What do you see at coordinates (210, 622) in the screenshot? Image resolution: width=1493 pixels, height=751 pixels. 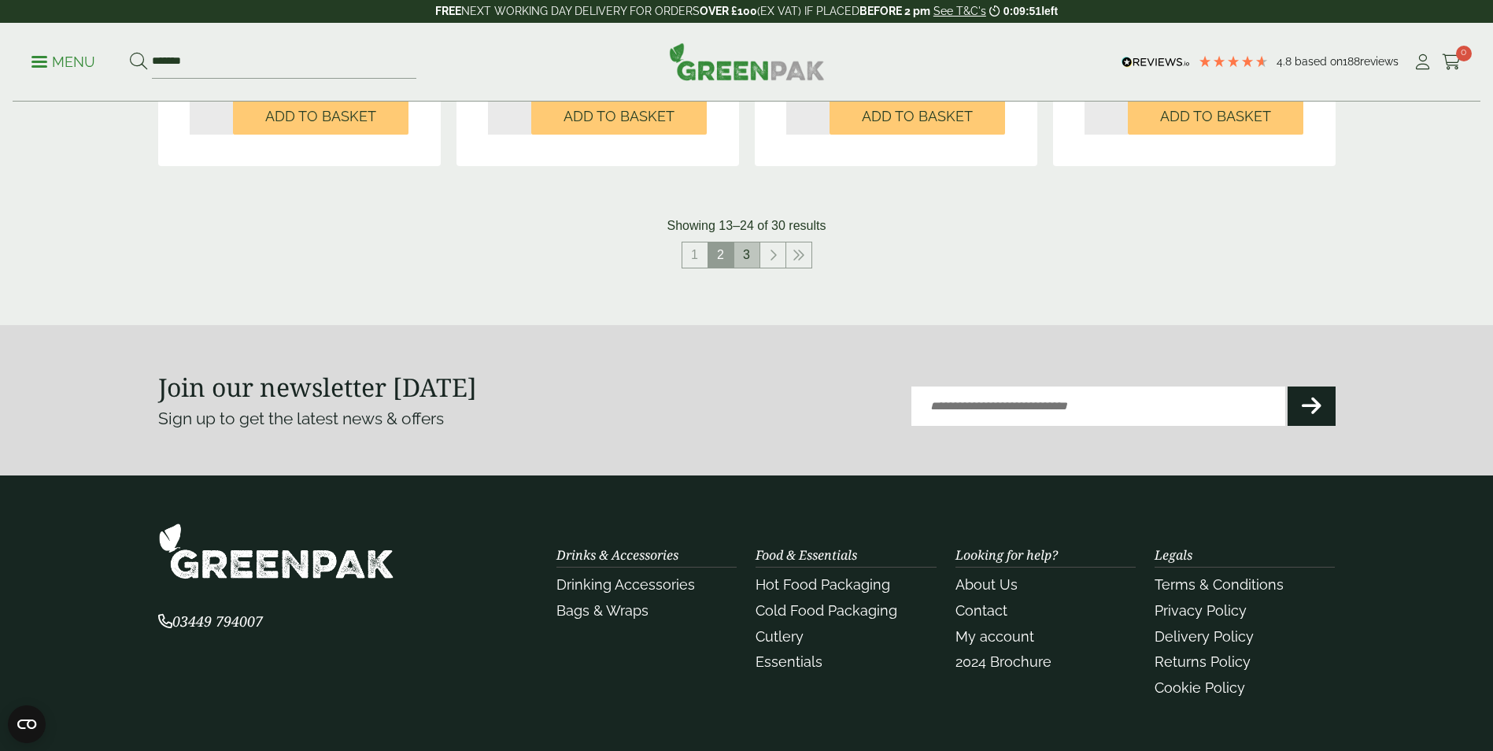 I see `a: 03449 794007` at bounding box center [210, 622].